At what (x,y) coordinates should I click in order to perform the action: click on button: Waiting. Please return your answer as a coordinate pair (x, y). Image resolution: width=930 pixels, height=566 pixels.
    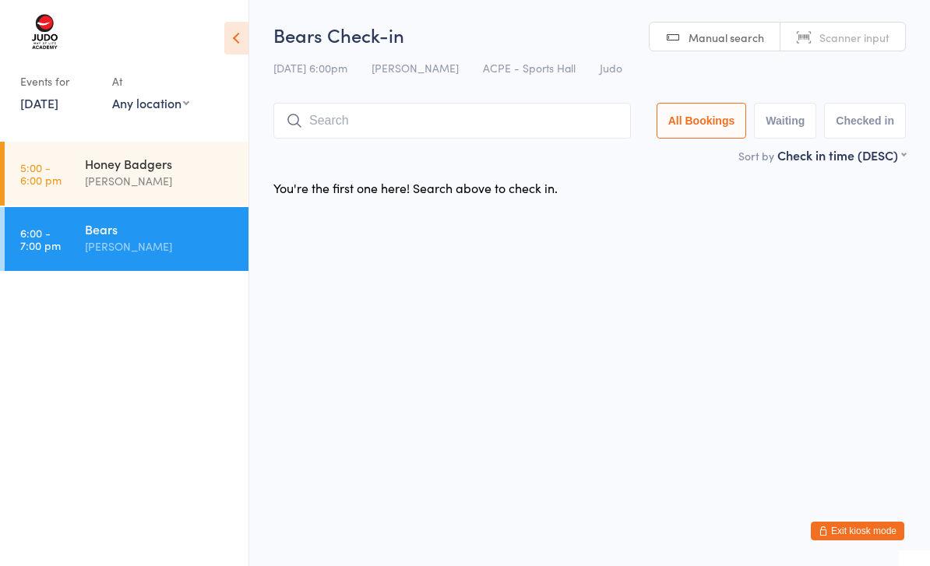
    Looking at the image, I should click on (785, 121).